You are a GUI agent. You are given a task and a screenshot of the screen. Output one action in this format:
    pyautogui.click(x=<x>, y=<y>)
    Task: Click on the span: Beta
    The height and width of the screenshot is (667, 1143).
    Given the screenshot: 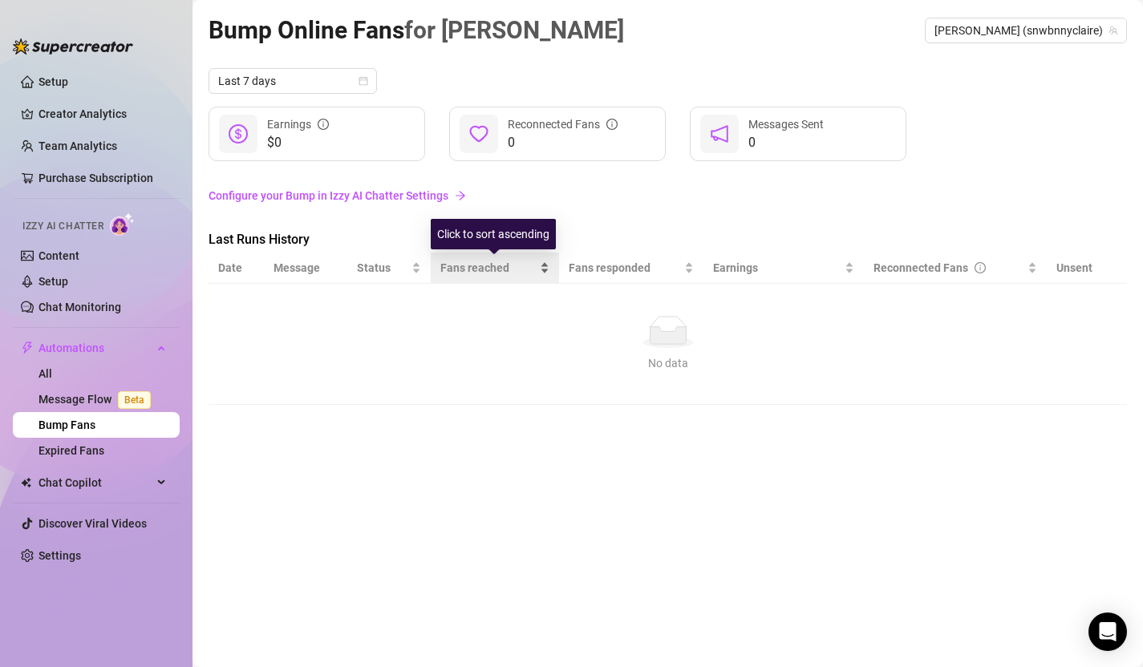 What is the action you would take?
    pyautogui.click(x=134, y=400)
    